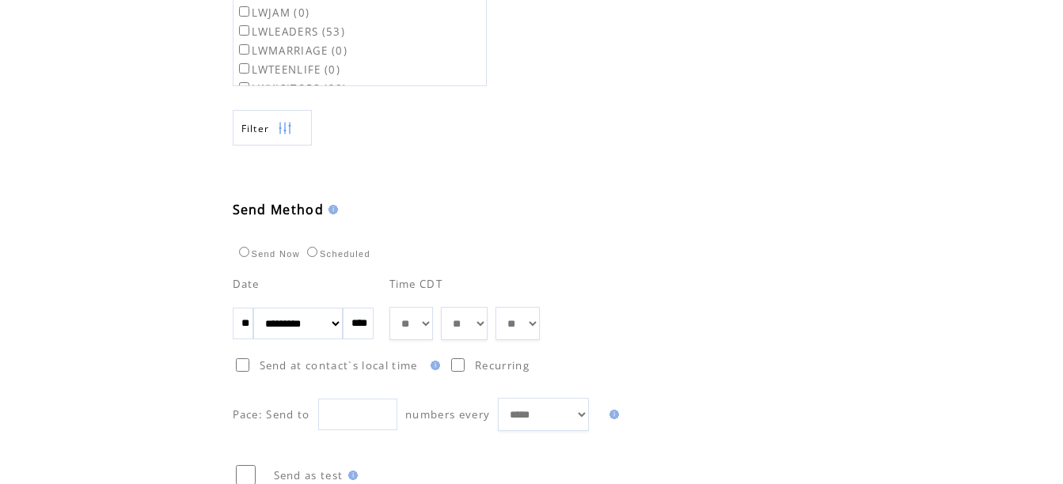 Image resolution: width=1063 pixels, height=484 pixels. I want to click on label: LWTEENLIFE (0), so click(288, 70).